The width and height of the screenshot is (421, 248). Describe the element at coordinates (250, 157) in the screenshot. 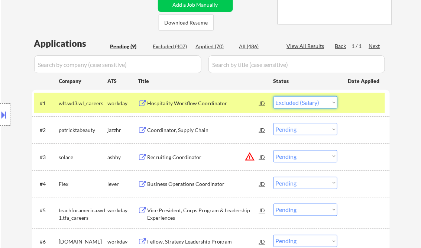

I see `button: warning_amber` at that location.